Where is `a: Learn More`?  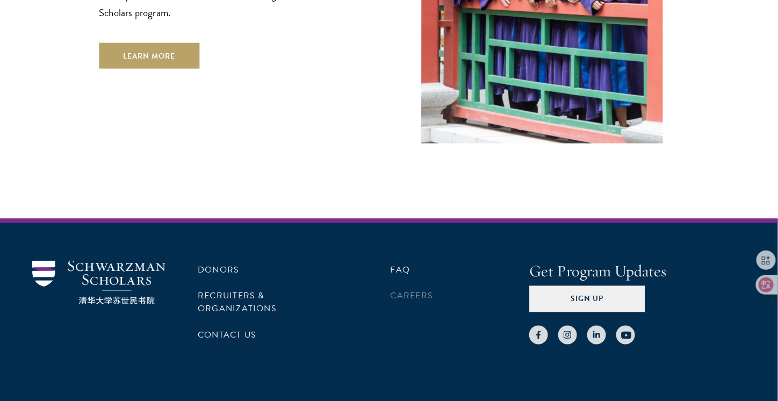 a: Learn More is located at coordinates (149, 56).